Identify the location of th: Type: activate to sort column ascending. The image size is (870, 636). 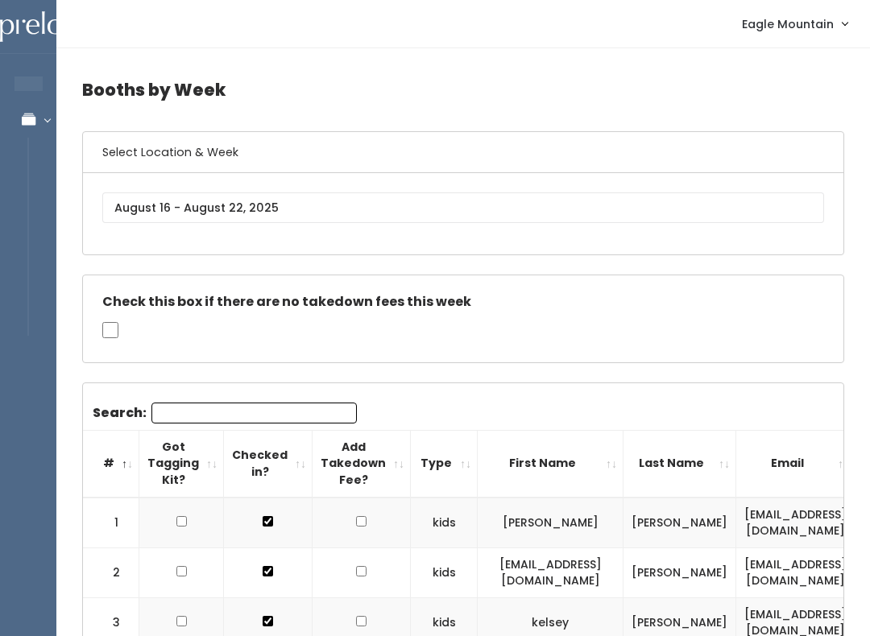
(444, 463).